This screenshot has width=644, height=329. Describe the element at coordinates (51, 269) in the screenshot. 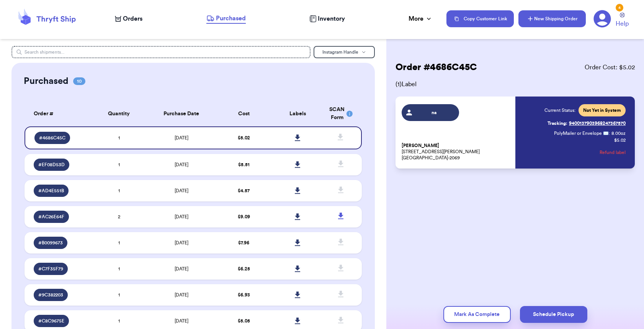

I see `span: # C7F35F79` at that location.